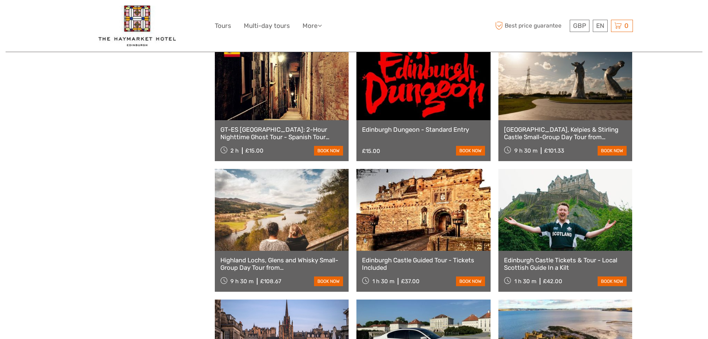 This screenshot has height=339, width=708. I want to click on a: Tours, so click(223, 26).